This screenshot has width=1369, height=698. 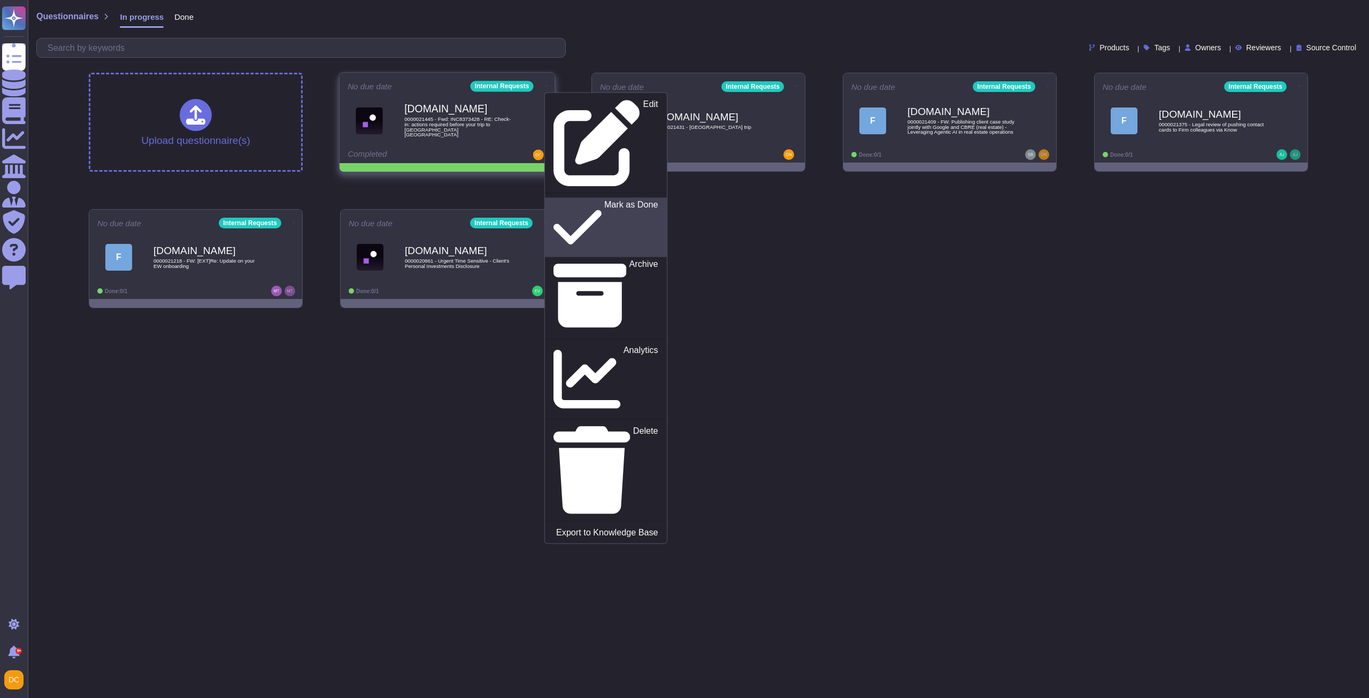 I want to click on a: Edit, so click(x=606, y=143).